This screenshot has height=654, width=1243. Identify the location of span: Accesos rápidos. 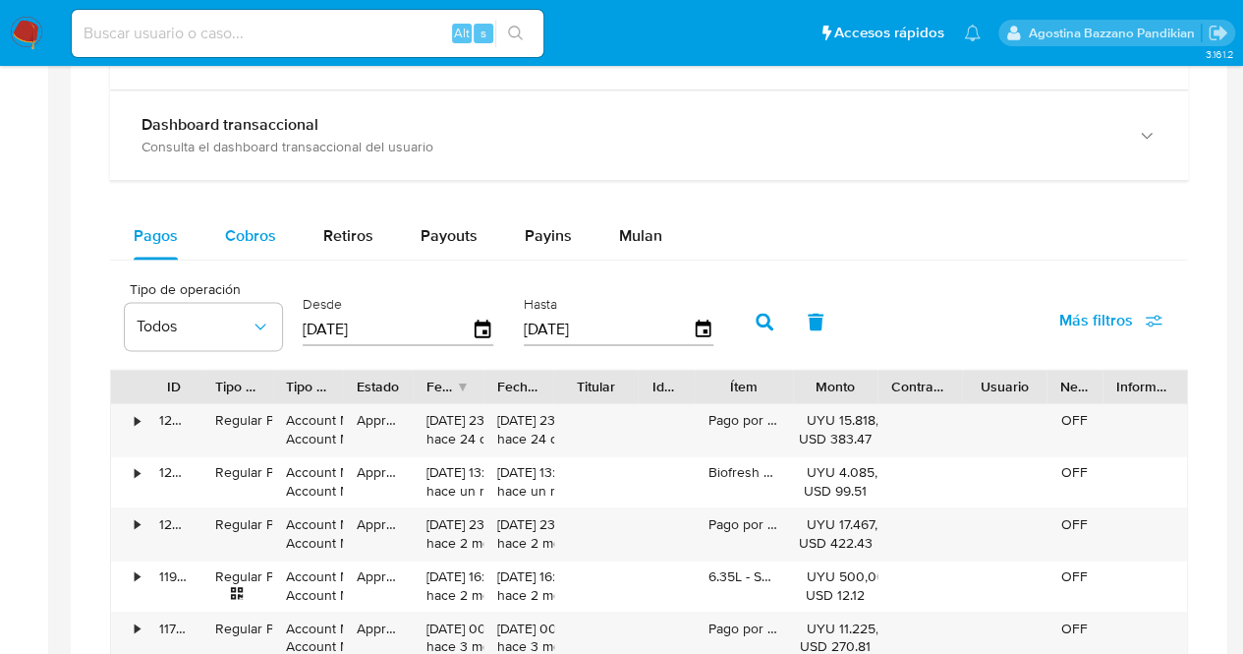
(890, 32).